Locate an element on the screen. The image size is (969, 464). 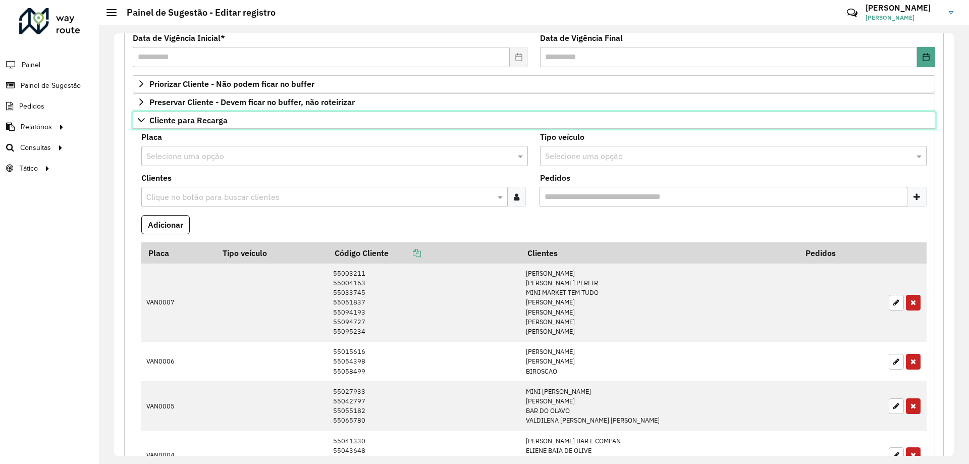
a: Copiar is located at coordinates (405, 253).